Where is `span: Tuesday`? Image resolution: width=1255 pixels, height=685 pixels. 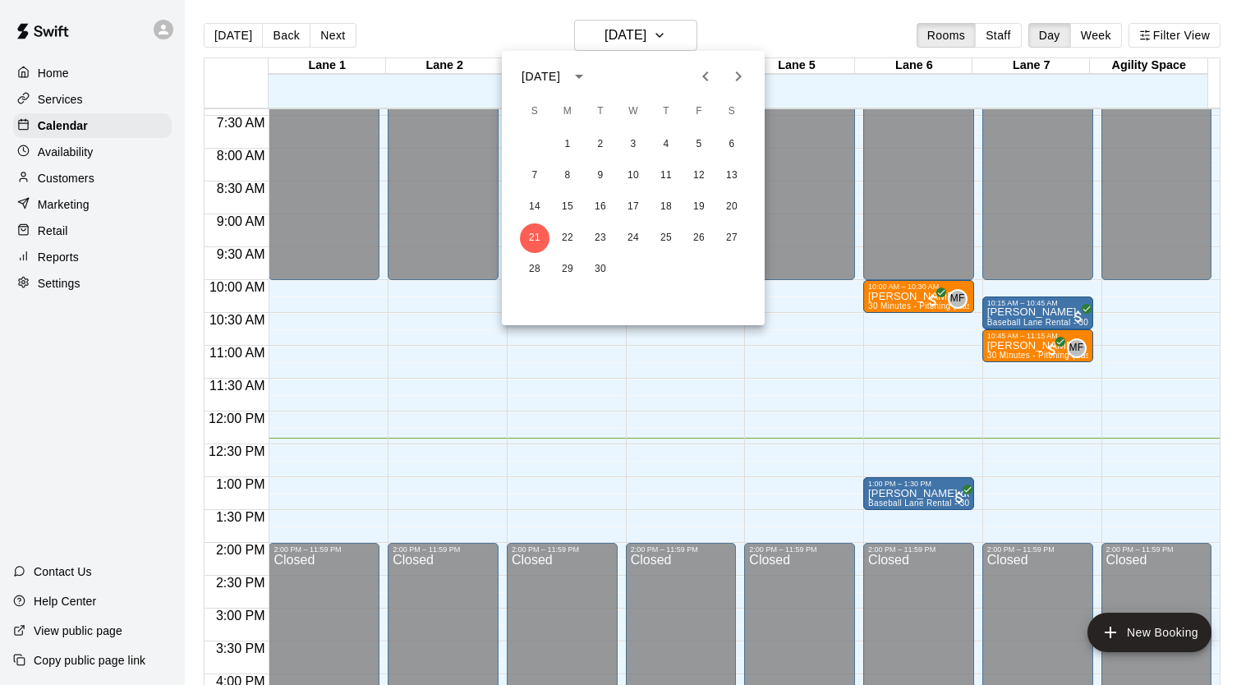 span: Tuesday is located at coordinates (600, 112).